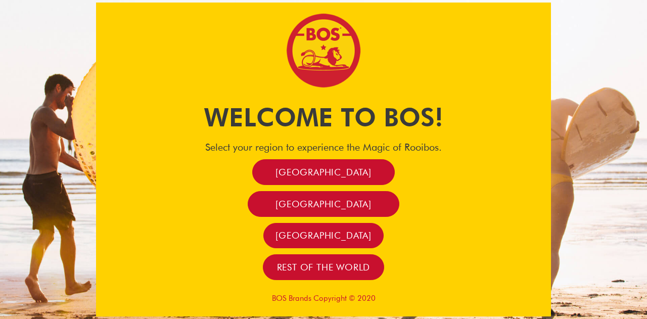 This screenshot has width=647, height=319. What do you see at coordinates (324, 117) in the screenshot?
I see `h1: Welcome to BOS!` at bounding box center [324, 117].